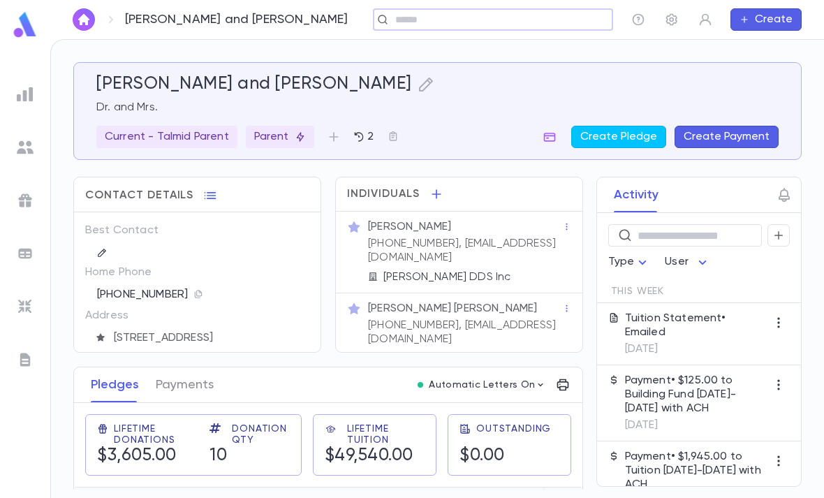 This screenshot has width=824, height=498. Describe the element at coordinates (184, 385) in the screenshot. I see `button: Payments` at that location.